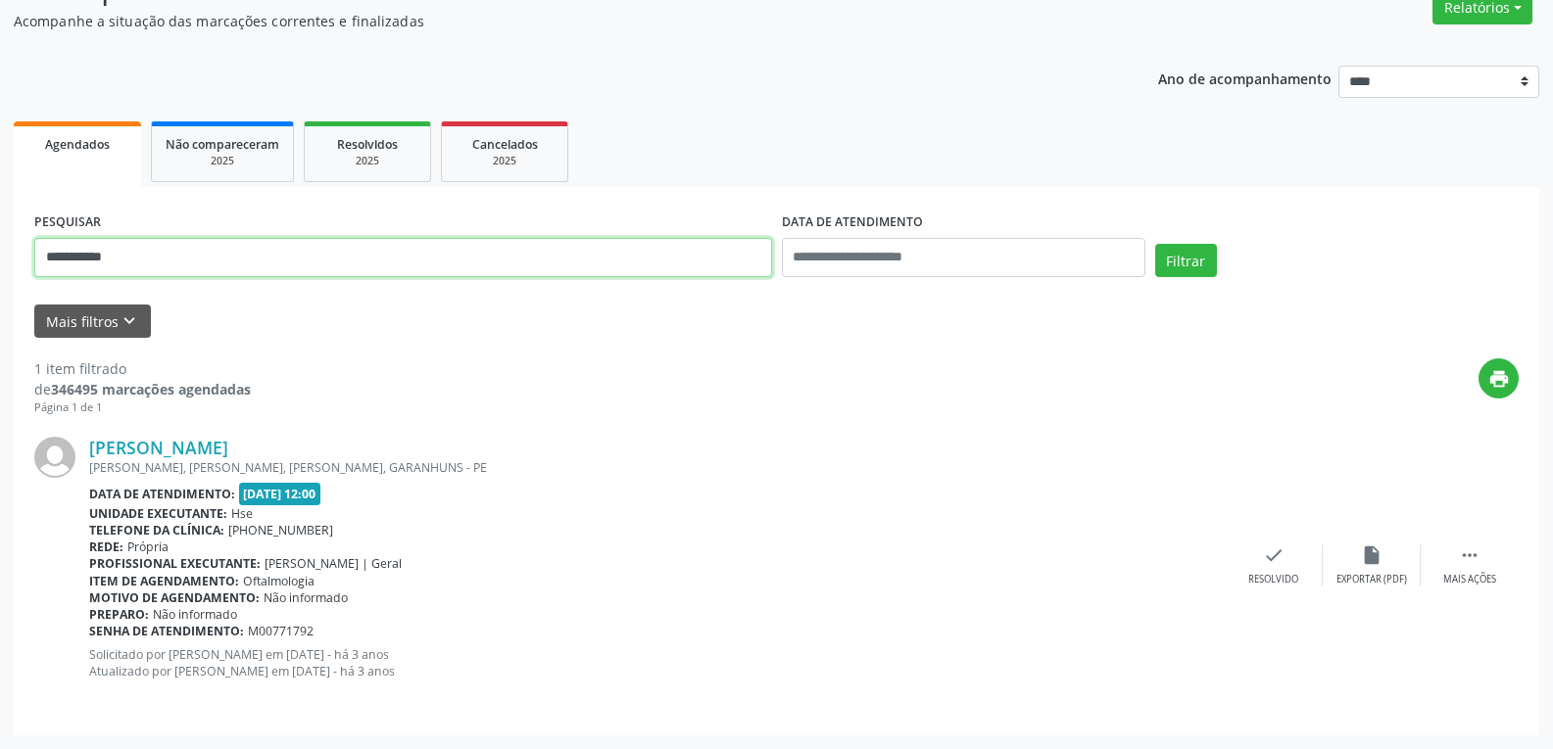  What do you see at coordinates (162, 494) in the screenshot?
I see `b: Data de atendimento:` at bounding box center [162, 494].